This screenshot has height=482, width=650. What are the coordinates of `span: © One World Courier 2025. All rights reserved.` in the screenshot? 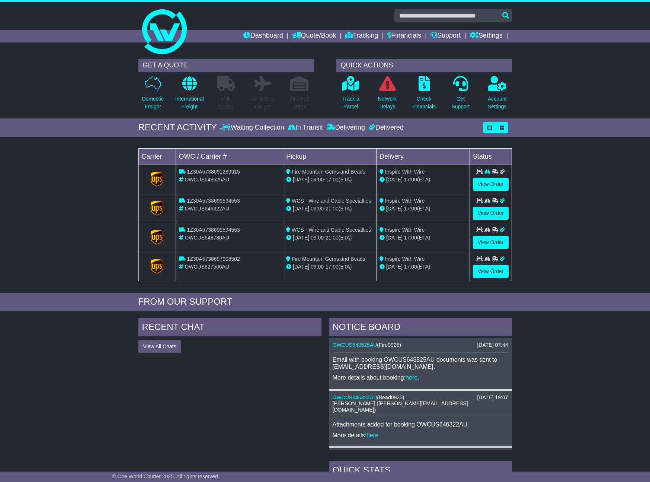 It's located at (166, 476).